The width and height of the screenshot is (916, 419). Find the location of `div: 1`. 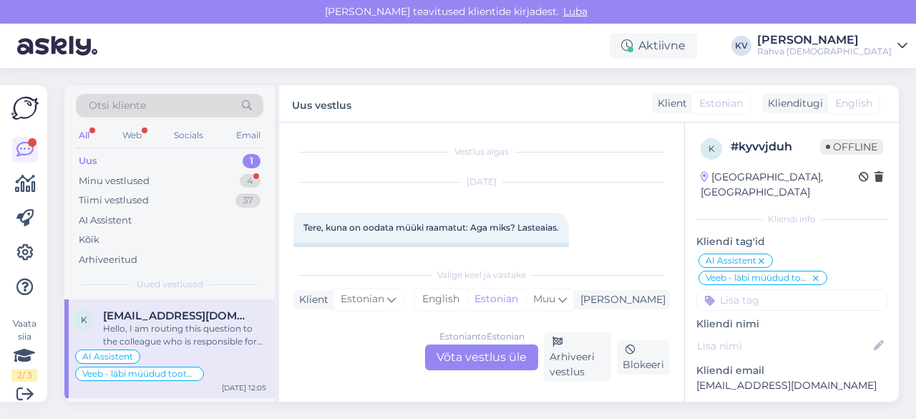

div: 1 is located at coordinates (251, 161).